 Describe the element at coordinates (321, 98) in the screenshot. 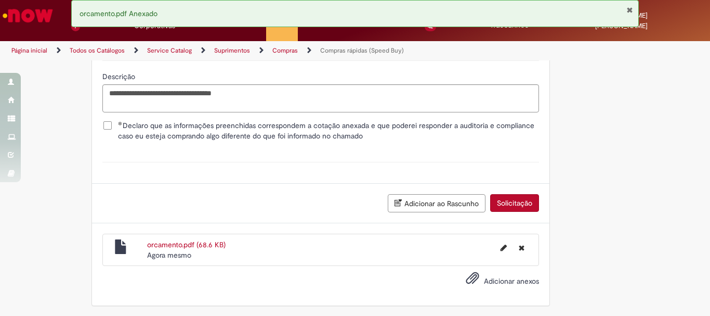

I see `textarea: Descrição` at that location.